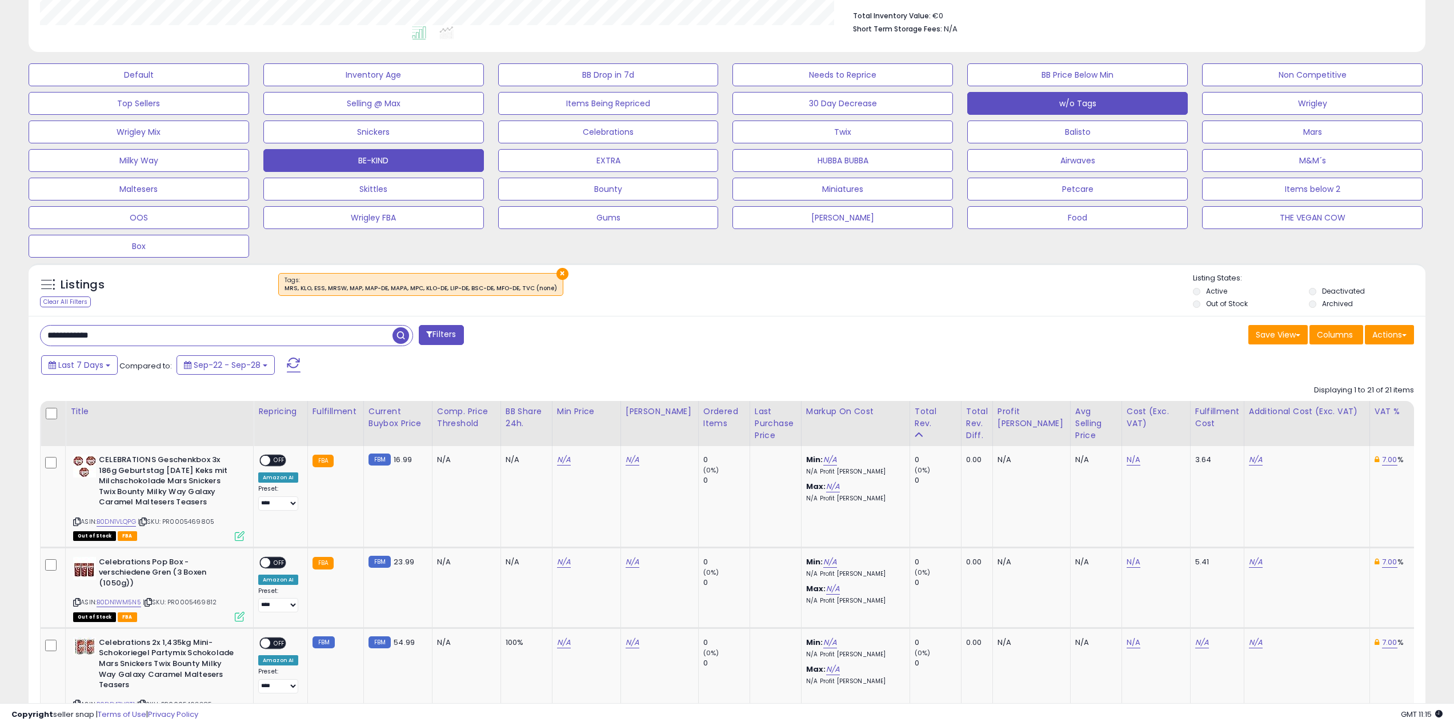 The image size is (1454, 726). What do you see at coordinates (403, 459) in the screenshot?
I see `span: 16.99` at bounding box center [403, 459].